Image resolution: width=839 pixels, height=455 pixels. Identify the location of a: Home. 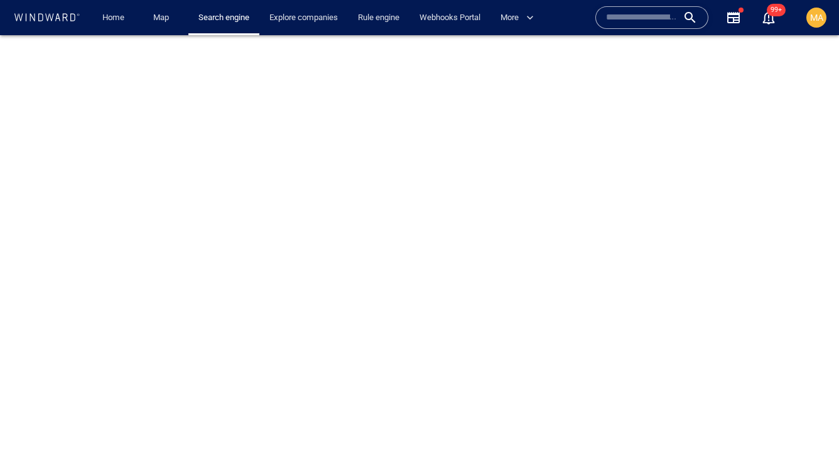
(113, 18).